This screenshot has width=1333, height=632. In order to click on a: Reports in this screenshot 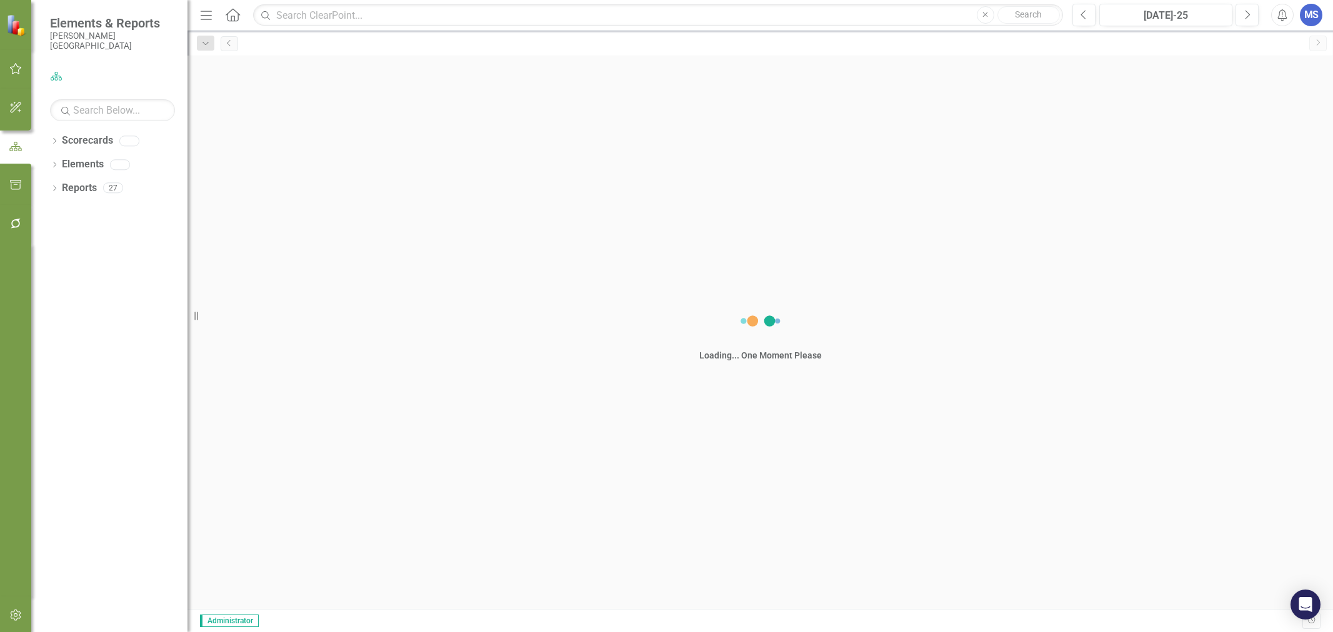, I will do `click(79, 188)`.